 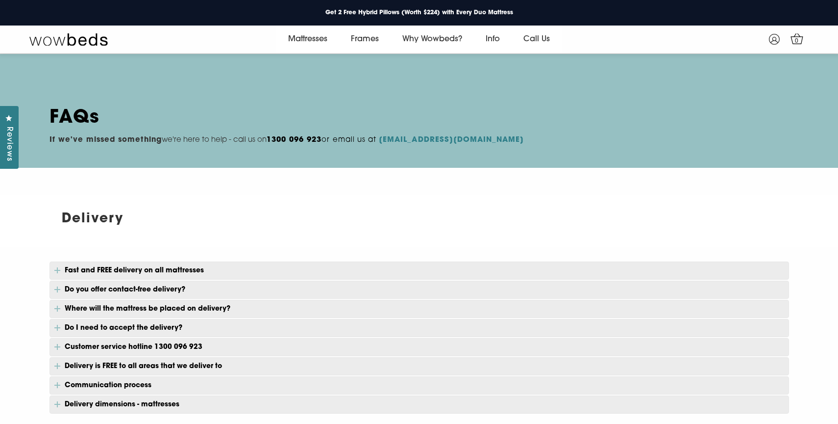 What do you see at coordinates (423, 140) in the screenshot?
I see `span: or email us at` at bounding box center [423, 140].